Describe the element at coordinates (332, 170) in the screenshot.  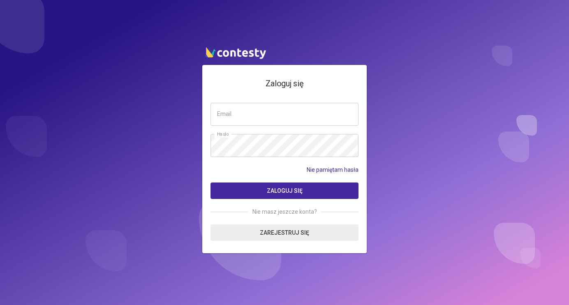
I see `a: Nie pamiętam hasła` at that location.